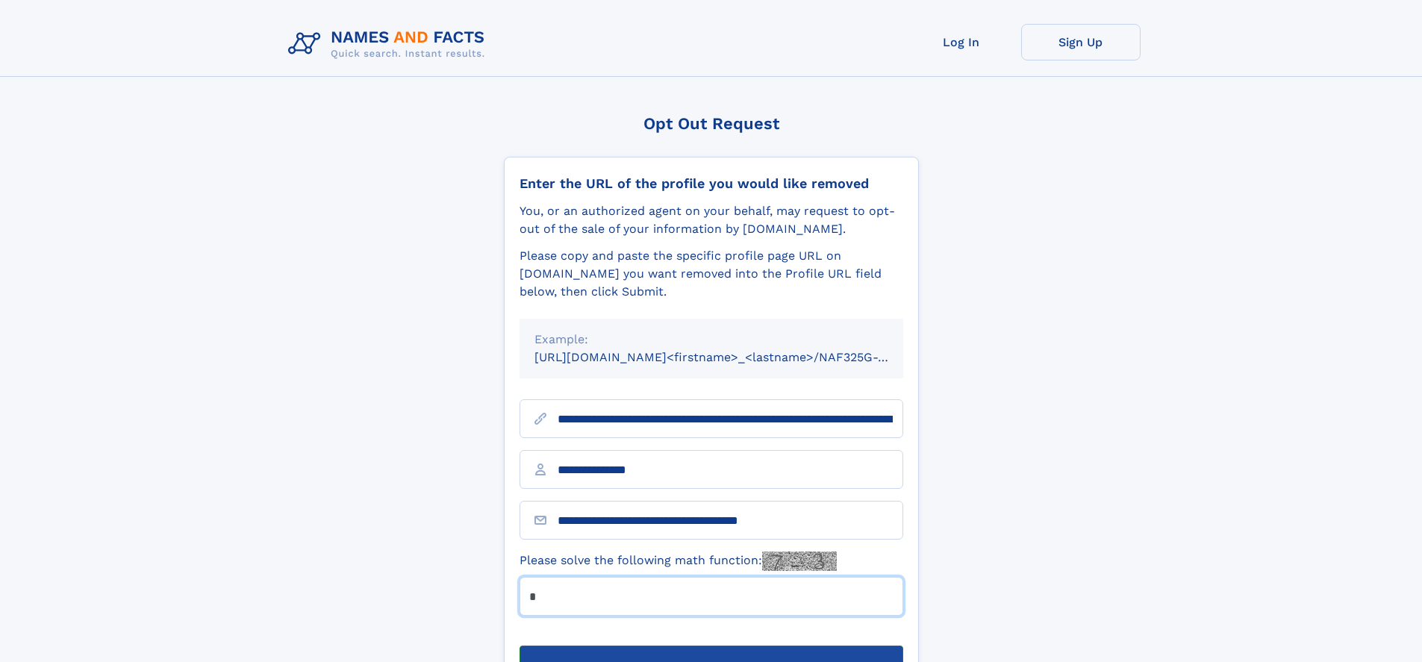 The width and height of the screenshot is (1422, 662). I want to click on a: Sign Up, so click(1081, 42).